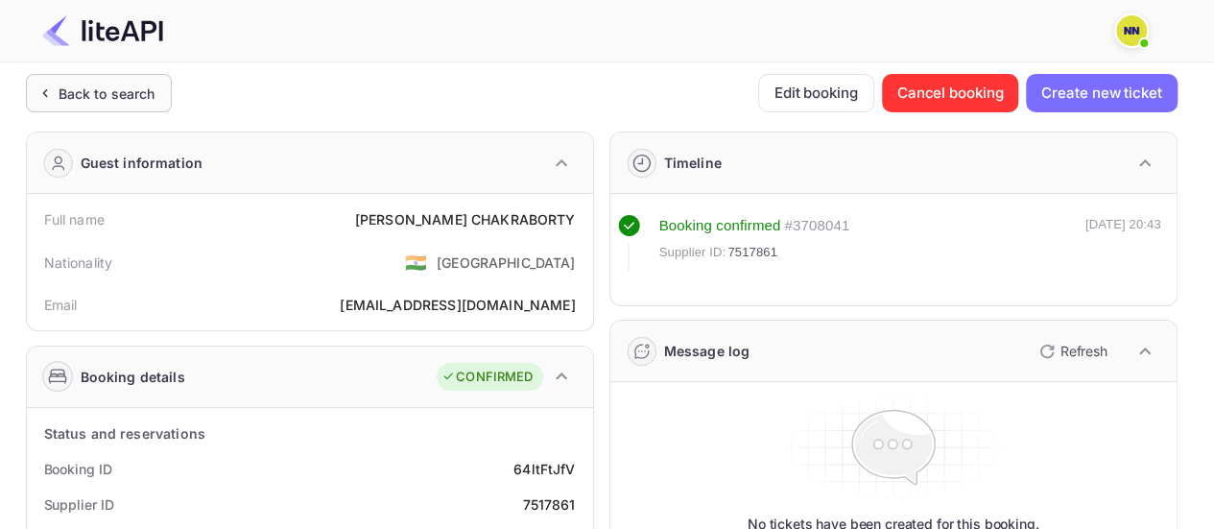 This screenshot has width=1214, height=529. Describe the element at coordinates (817, 226) in the screenshot. I see `div: # 3708041` at that location.